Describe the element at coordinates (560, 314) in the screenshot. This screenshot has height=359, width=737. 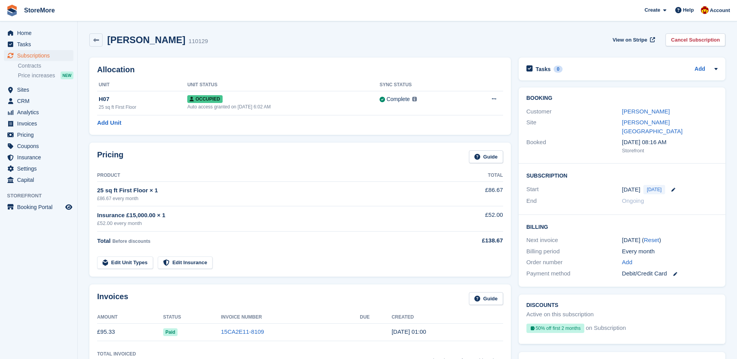
I see `div: Active on this subscription` at that location.